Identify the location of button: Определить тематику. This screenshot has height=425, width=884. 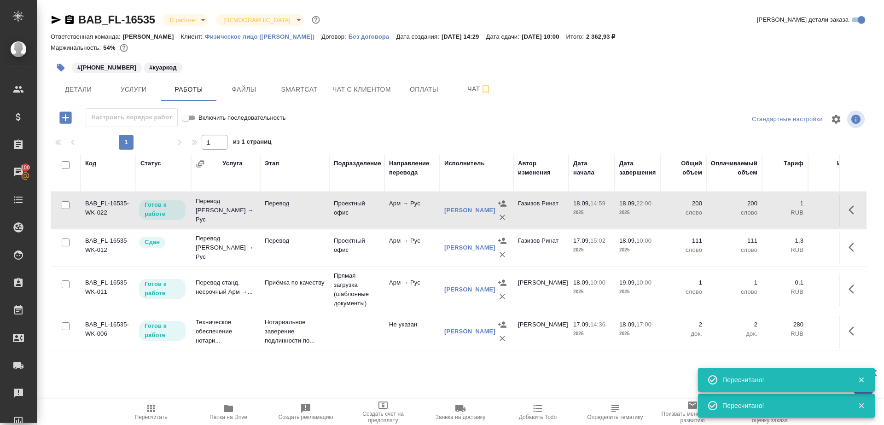
(615, 412).